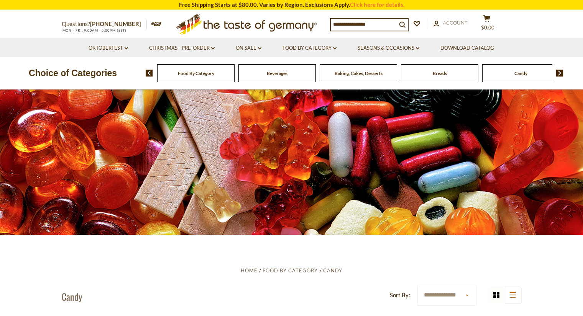 The width and height of the screenshot is (583, 316). I want to click on span: Baking, Cakes, Desserts, so click(358, 73).